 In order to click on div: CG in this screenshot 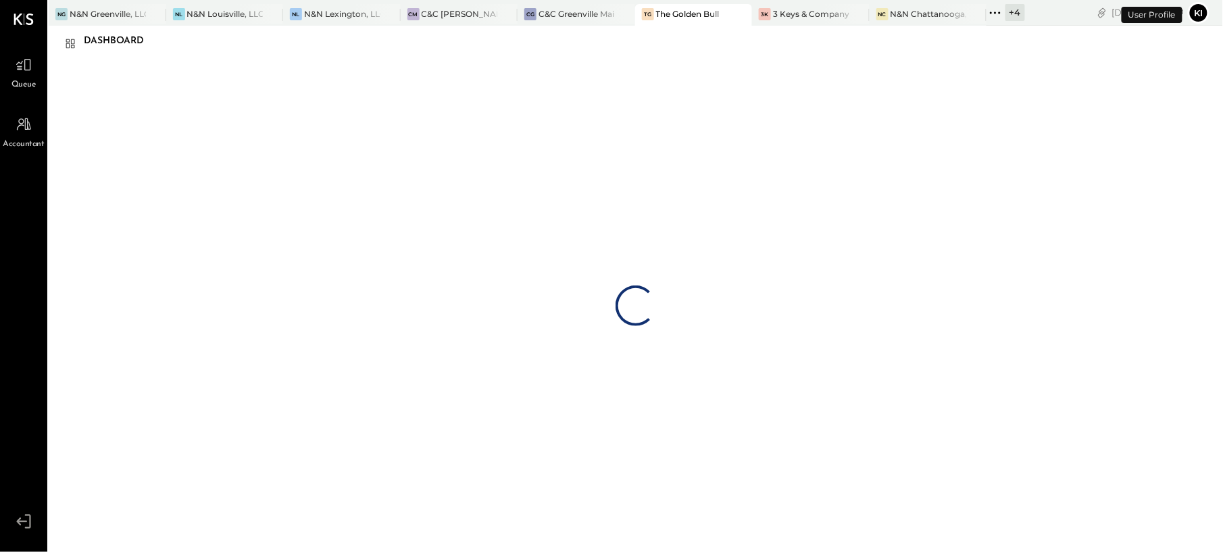, I will do `click(531, 14)`.